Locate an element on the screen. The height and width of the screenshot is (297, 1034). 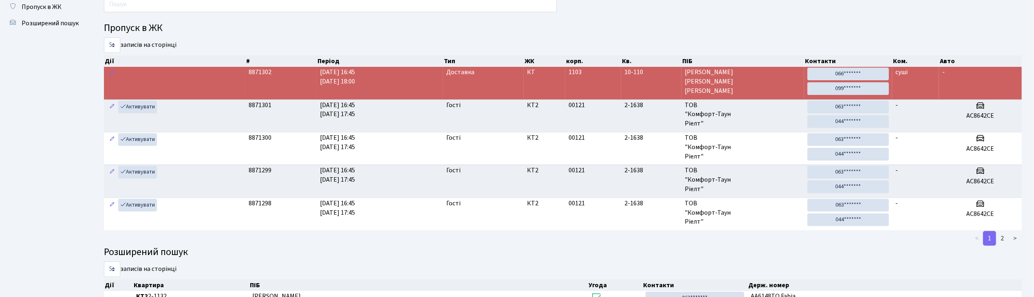
span: 10-110 is located at coordinates (651, 72).